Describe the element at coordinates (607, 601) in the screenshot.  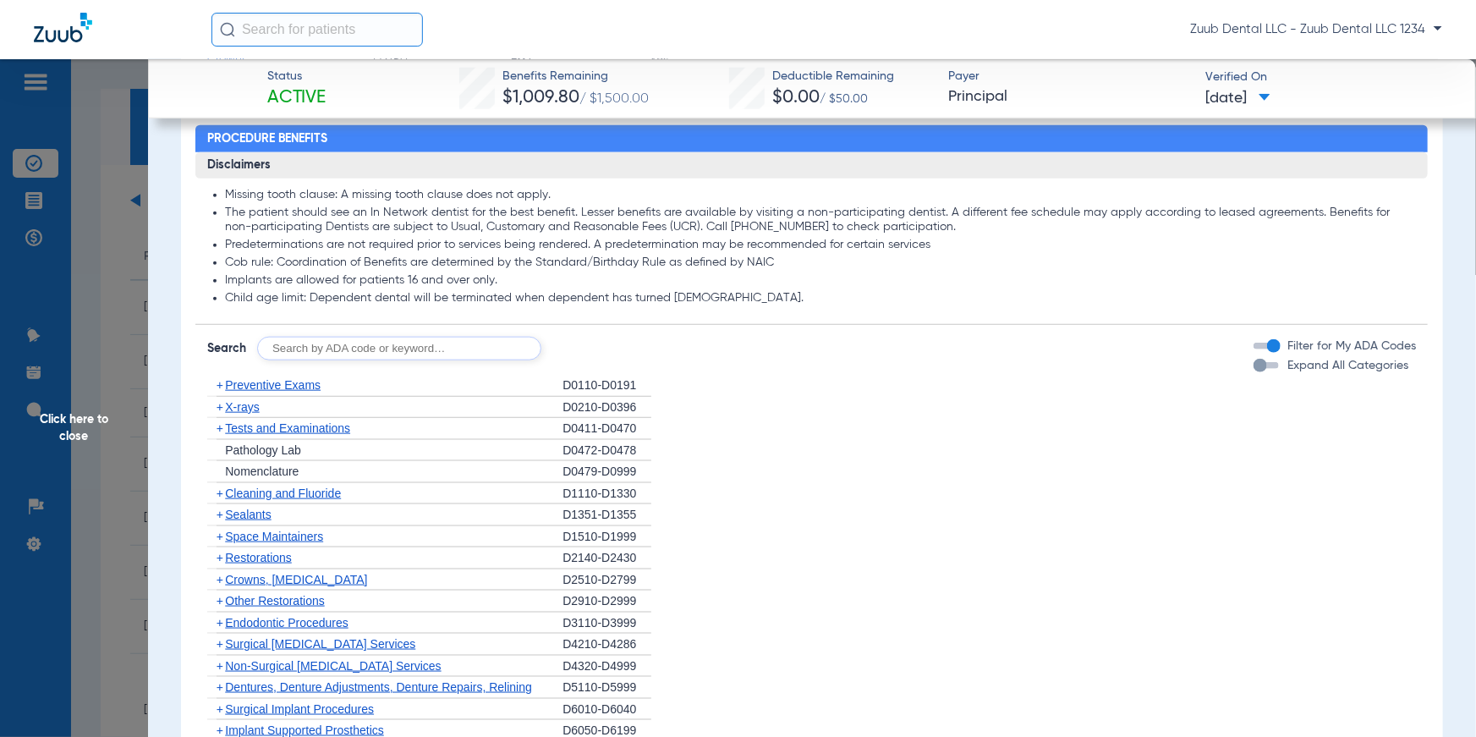
I see `div: D2910-D2999` at that location.